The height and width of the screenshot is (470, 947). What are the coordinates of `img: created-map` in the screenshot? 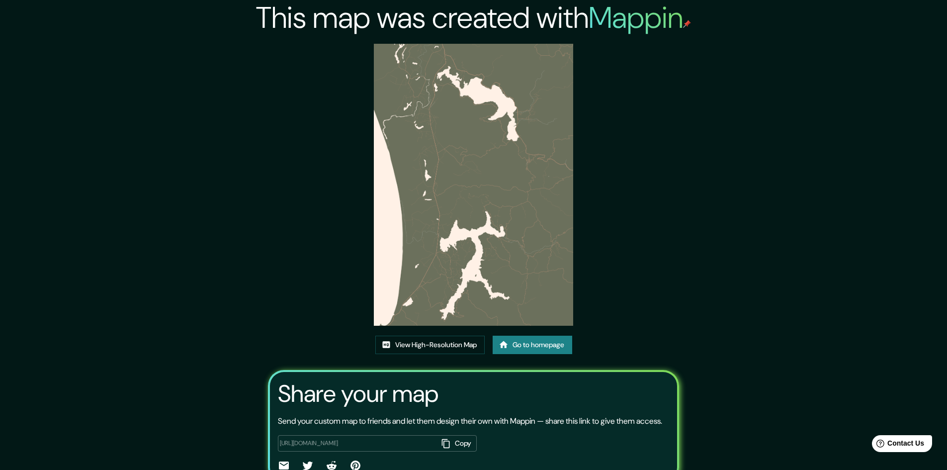 It's located at (473, 184).